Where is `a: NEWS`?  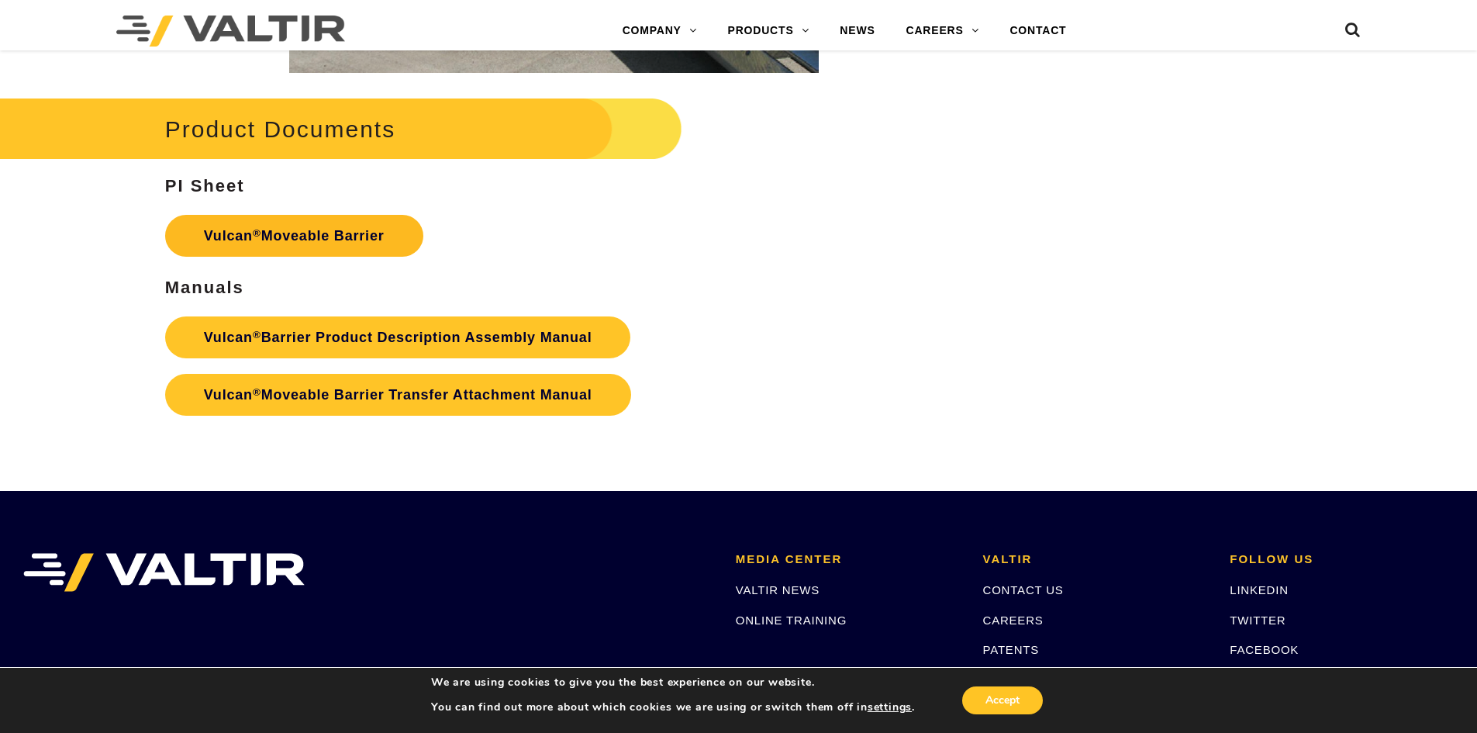 a: NEWS is located at coordinates (857, 31).